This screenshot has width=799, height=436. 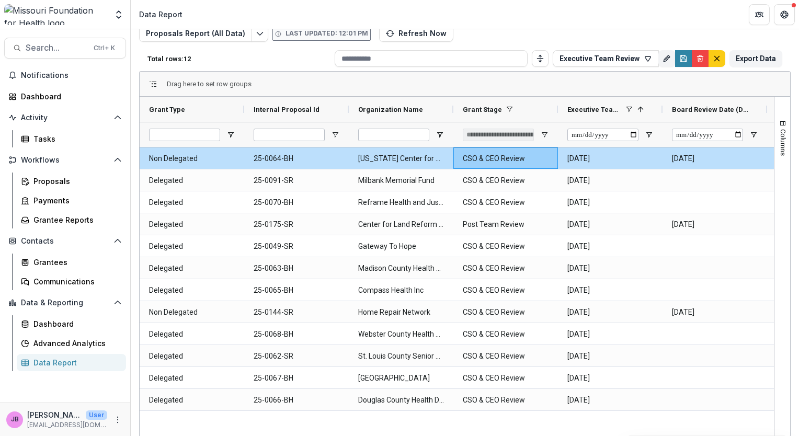 What do you see at coordinates (71, 75) in the screenshot?
I see `span: Notifications` at bounding box center [71, 75].